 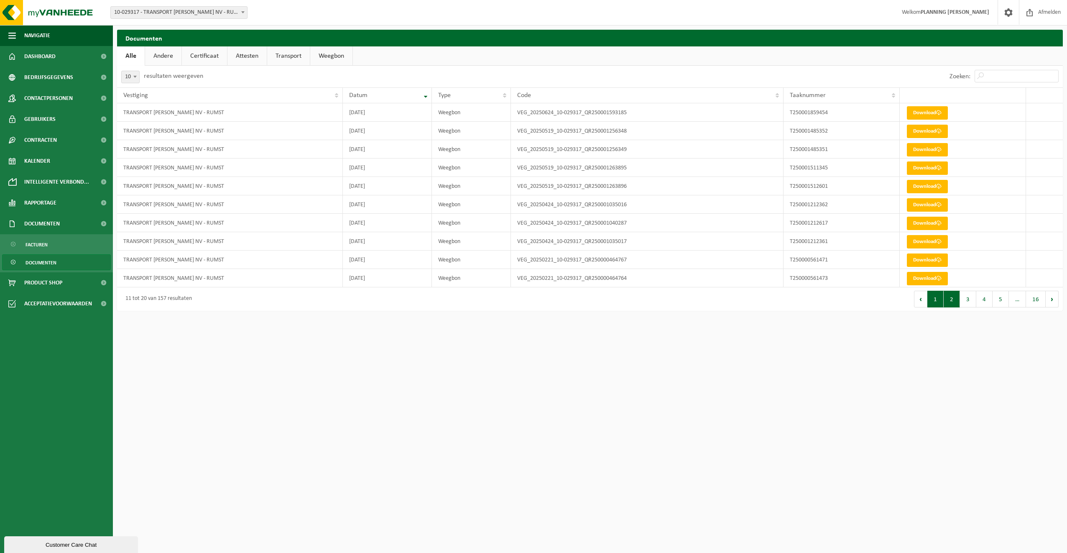 What do you see at coordinates (842, 168) in the screenshot?
I see `td: T250001511345` at bounding box center [842, 168].